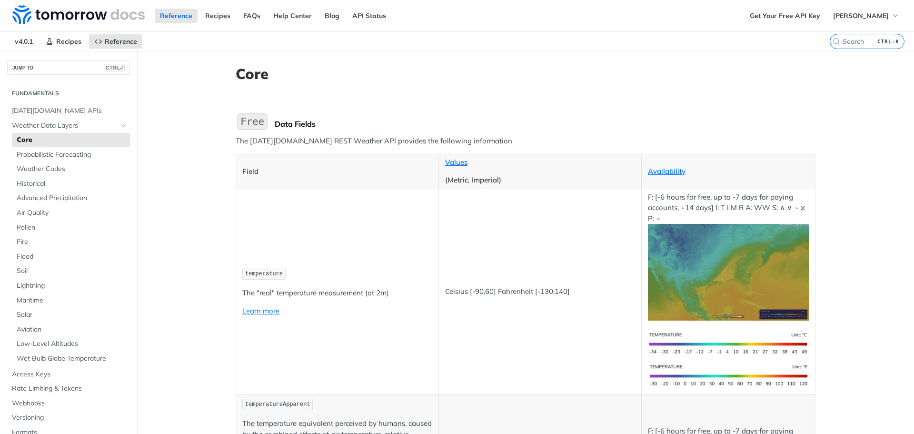 Image resolution: width=914 pixels, height=434 pixels. Describe the element at coordinates (369, 16) in the screenshot. I see `a: API Status` at that location.